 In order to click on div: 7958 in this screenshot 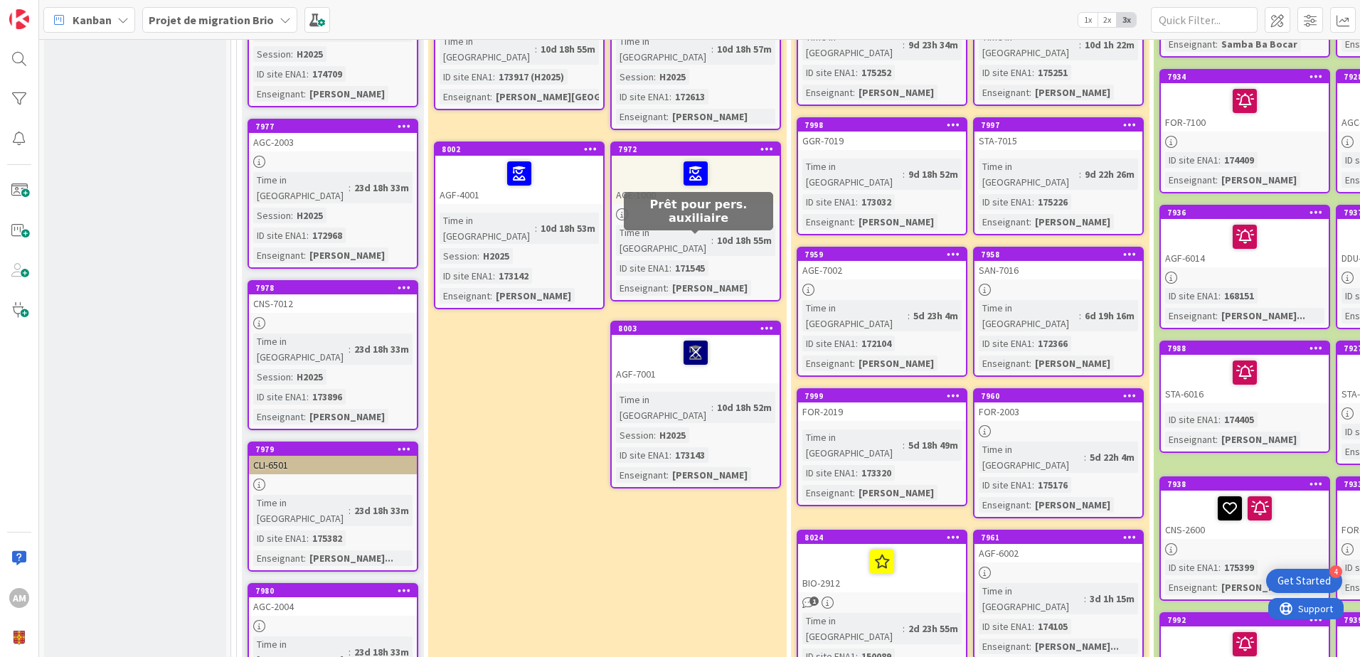, I will do `click(1061, 255)`.